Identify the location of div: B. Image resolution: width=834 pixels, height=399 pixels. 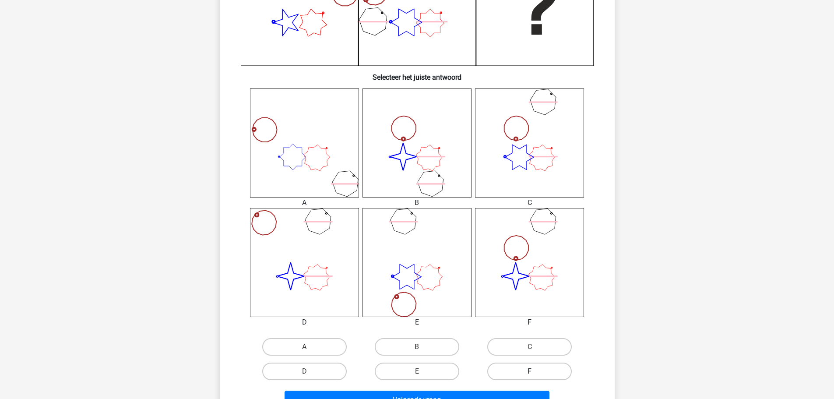
(417, 203).